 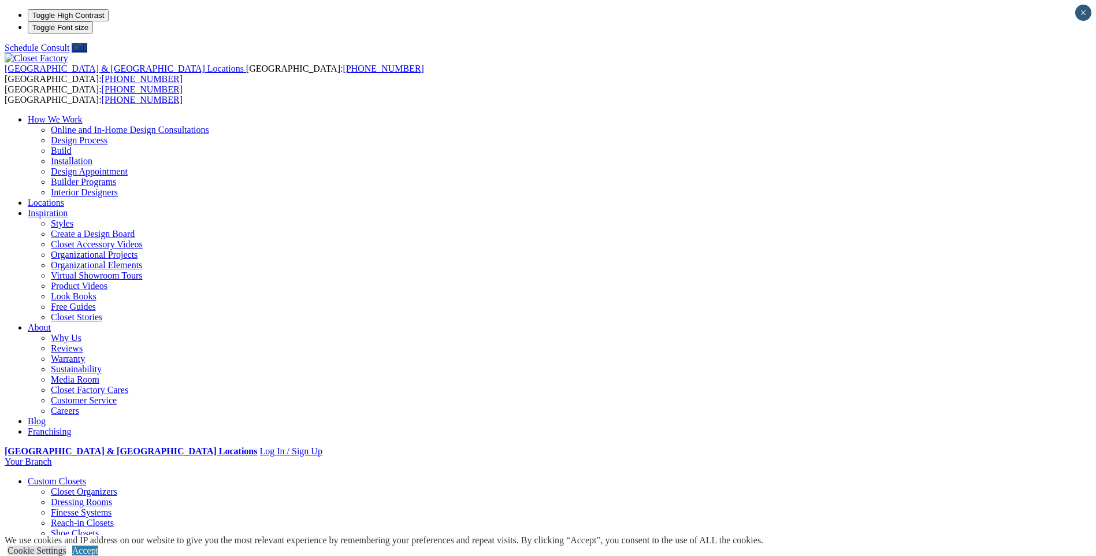 I want to click on a: Interior Designers, so click(x=84, y=192).